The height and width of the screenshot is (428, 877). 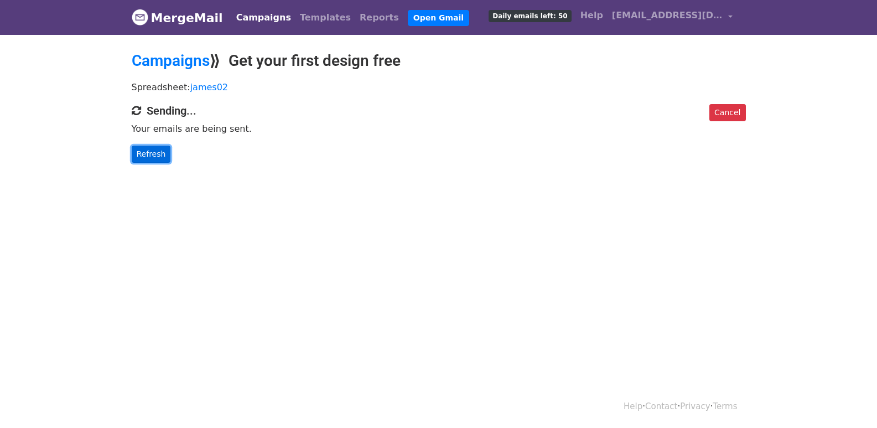 What do you see at coordinates (849, 401) in the screenshot?
I see `div: Chat Widget` at bounding box center [849, 401].